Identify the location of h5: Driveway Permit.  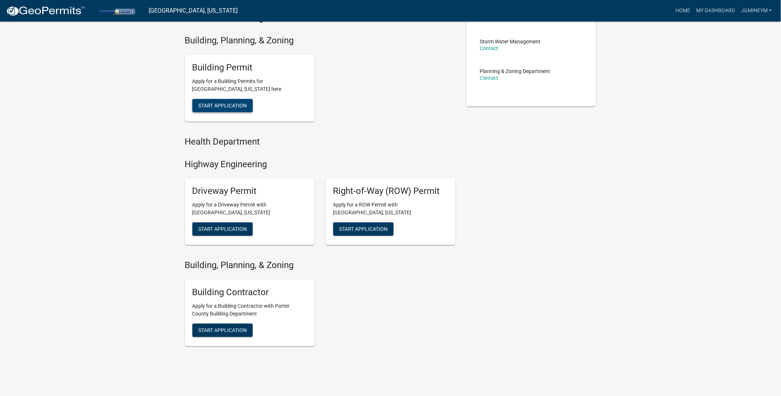
(250, 191).